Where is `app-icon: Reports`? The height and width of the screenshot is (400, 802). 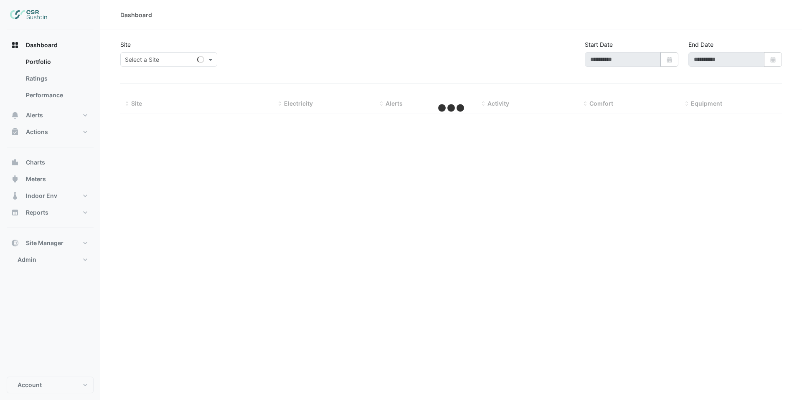 app-icon: Reports is located at coordinates (15, 213).